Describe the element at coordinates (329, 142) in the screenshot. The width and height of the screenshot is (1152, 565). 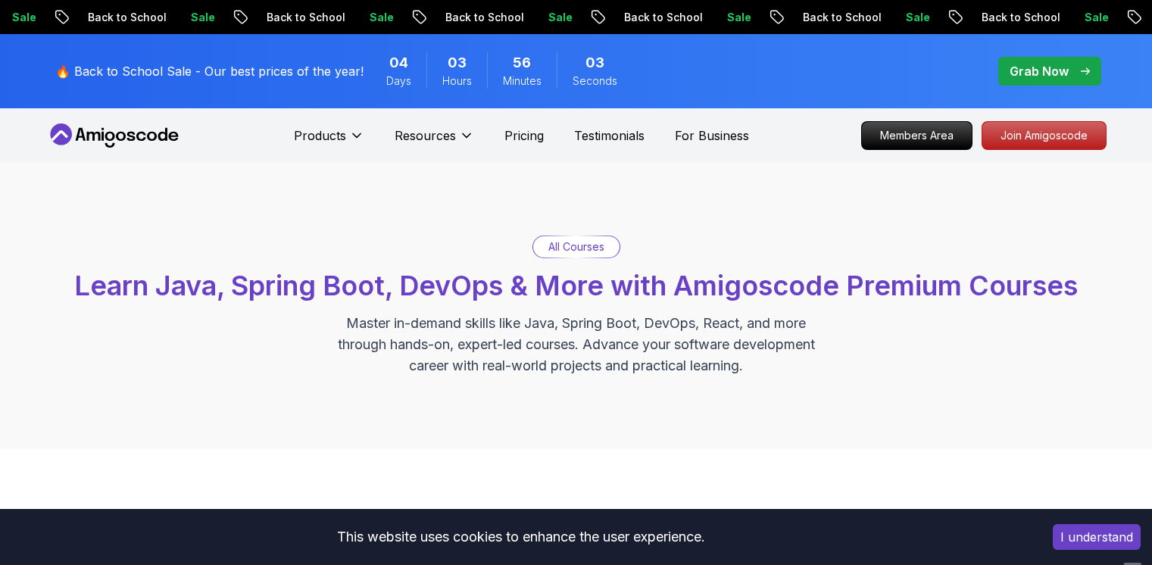
I see `button: Products` at that location.